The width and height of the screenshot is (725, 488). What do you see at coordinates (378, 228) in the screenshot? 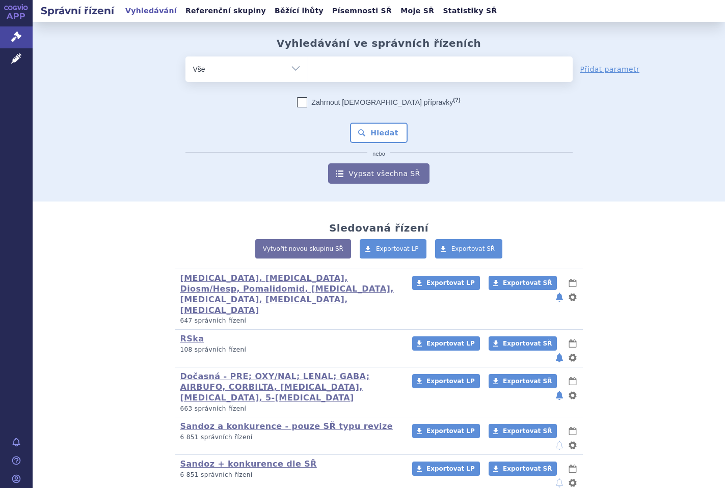
I see `h2: Sledovaná řízení` at bounding box center [378, 228].